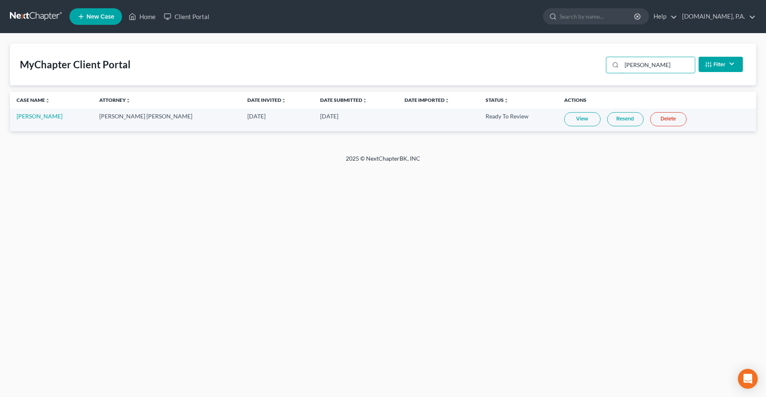 The height and width of the screenshot is (397, 766). Describe the element at coordinates (663, 17) in the screenshot. I see `a: Help` at that location.